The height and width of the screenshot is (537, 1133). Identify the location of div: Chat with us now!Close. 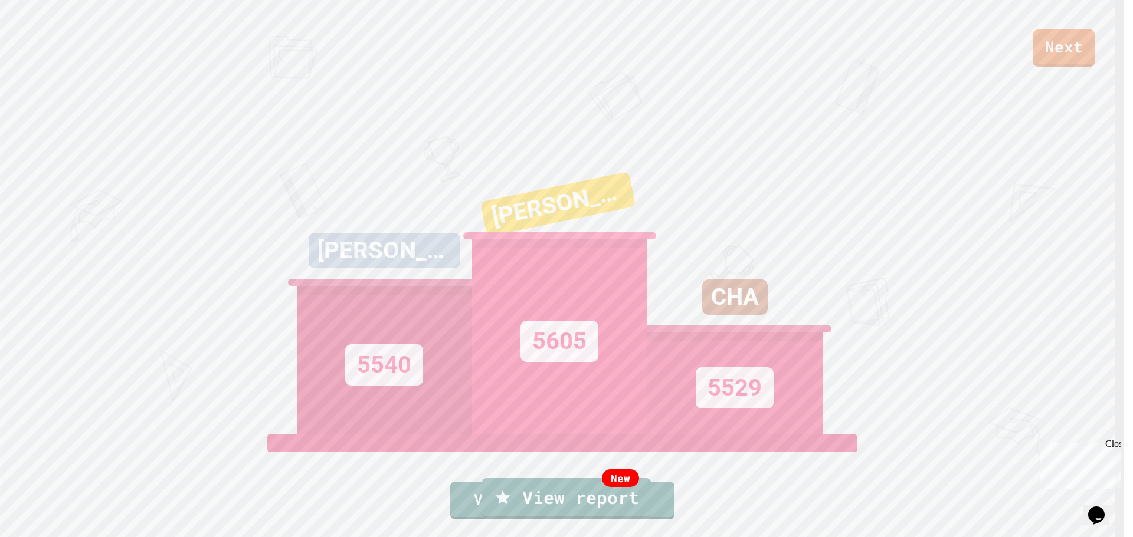
(43, 40).